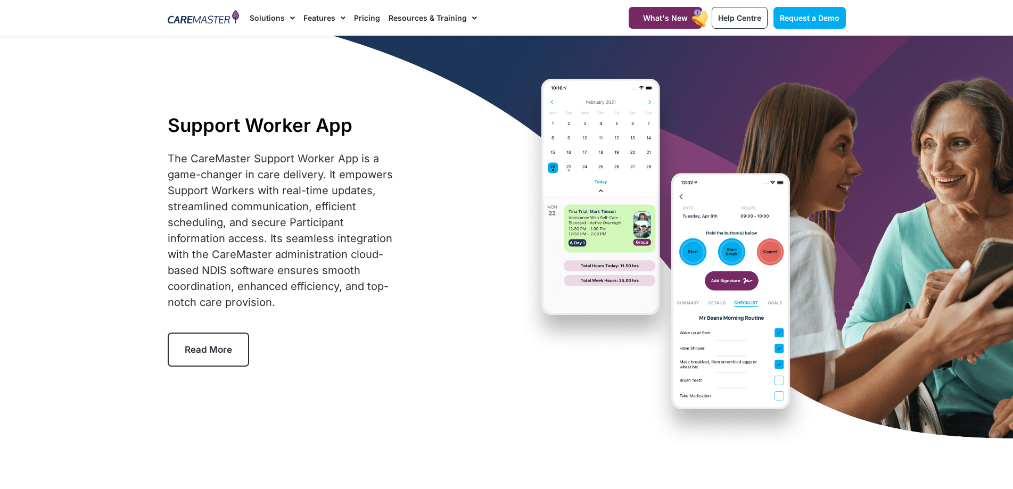  Describe the element at coordinates (810, 18) in the screenshot. I see `span: Request a Demo` at that location.